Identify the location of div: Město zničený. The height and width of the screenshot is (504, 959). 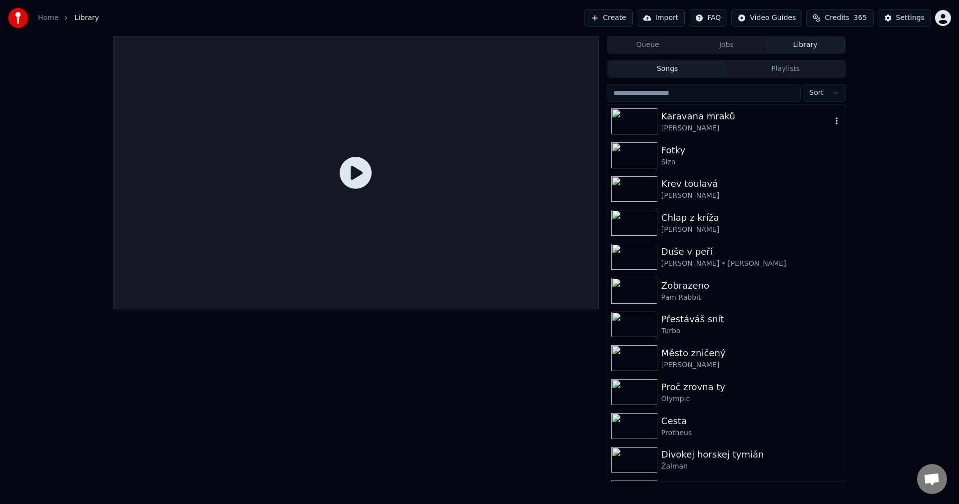
(751, 353).